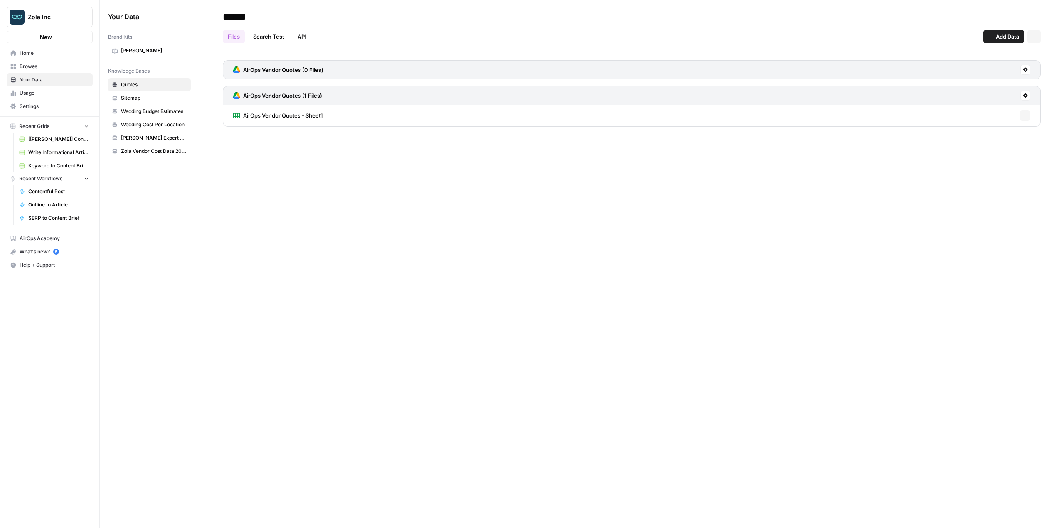  Describe the element at coordinates (268, 37) in the screenshot. I see `a: Search Test` at that location.